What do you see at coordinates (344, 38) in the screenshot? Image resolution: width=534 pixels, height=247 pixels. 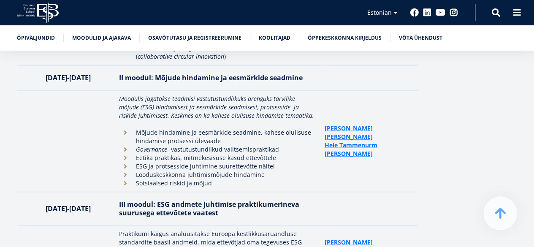 I see `a: Õppekeskkonna kirjeldus` at bounding box center [344, 38].